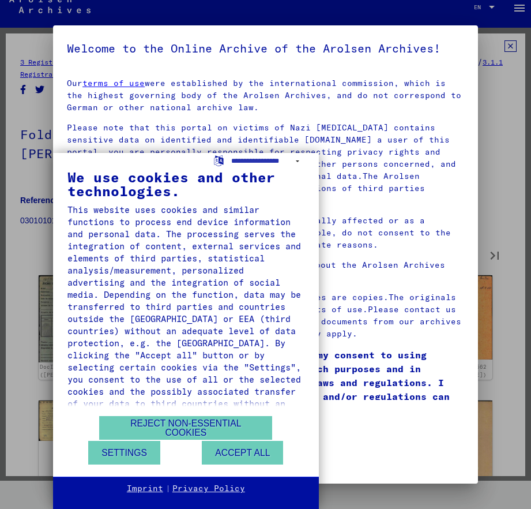  Describe the element at coordinates (186, 427) in the screenshot. I see `button: Reject non-essential cookies` at that location.